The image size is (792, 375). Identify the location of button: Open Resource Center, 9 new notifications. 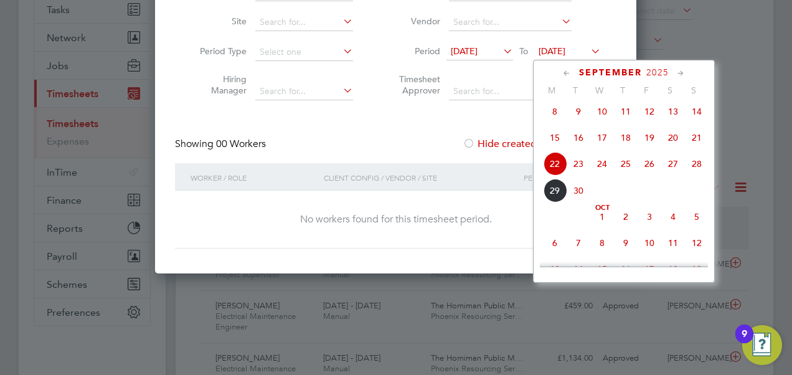
(762, 345).